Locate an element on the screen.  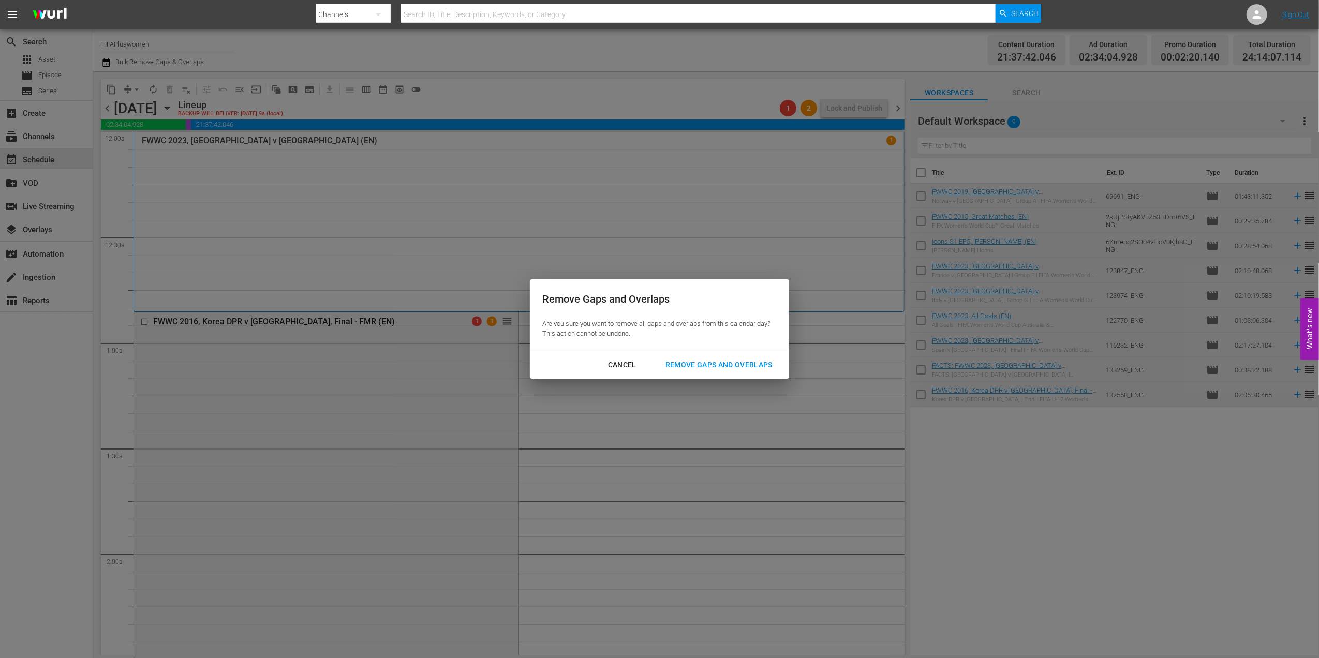
span: menu is located at coordinates (12, 14).